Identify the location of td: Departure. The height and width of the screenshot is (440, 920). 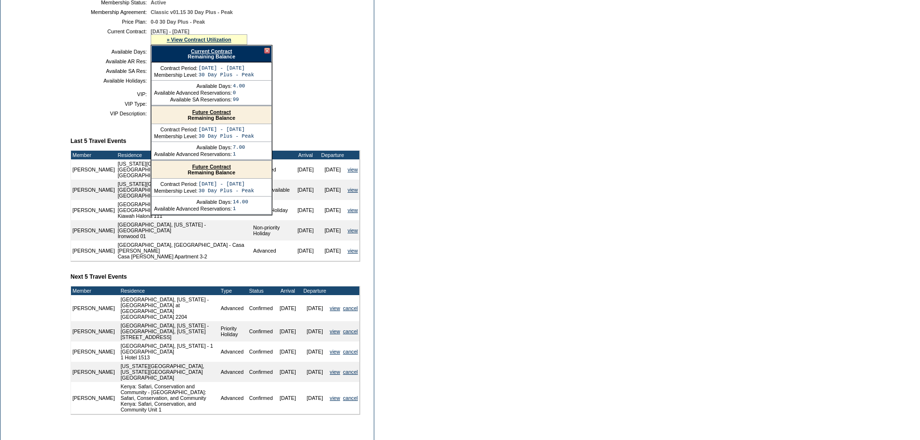
(315, 291).